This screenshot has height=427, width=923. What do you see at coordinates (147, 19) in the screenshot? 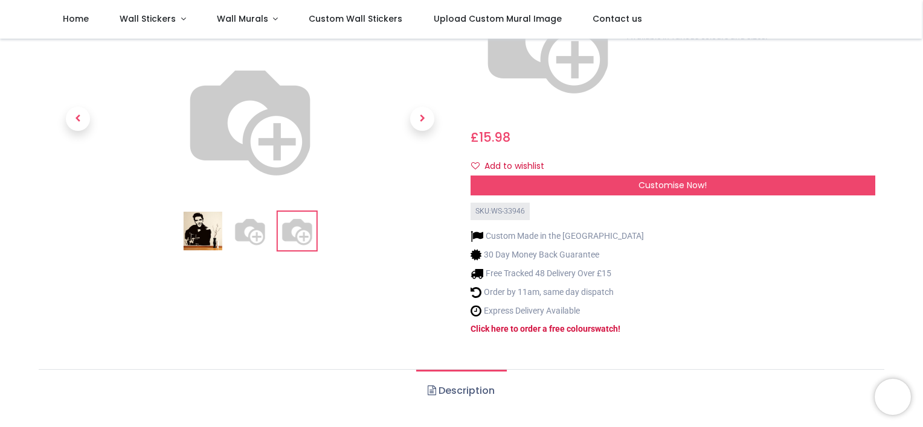
I see `span: Wall Stickers` at bounding box center [147, 19].